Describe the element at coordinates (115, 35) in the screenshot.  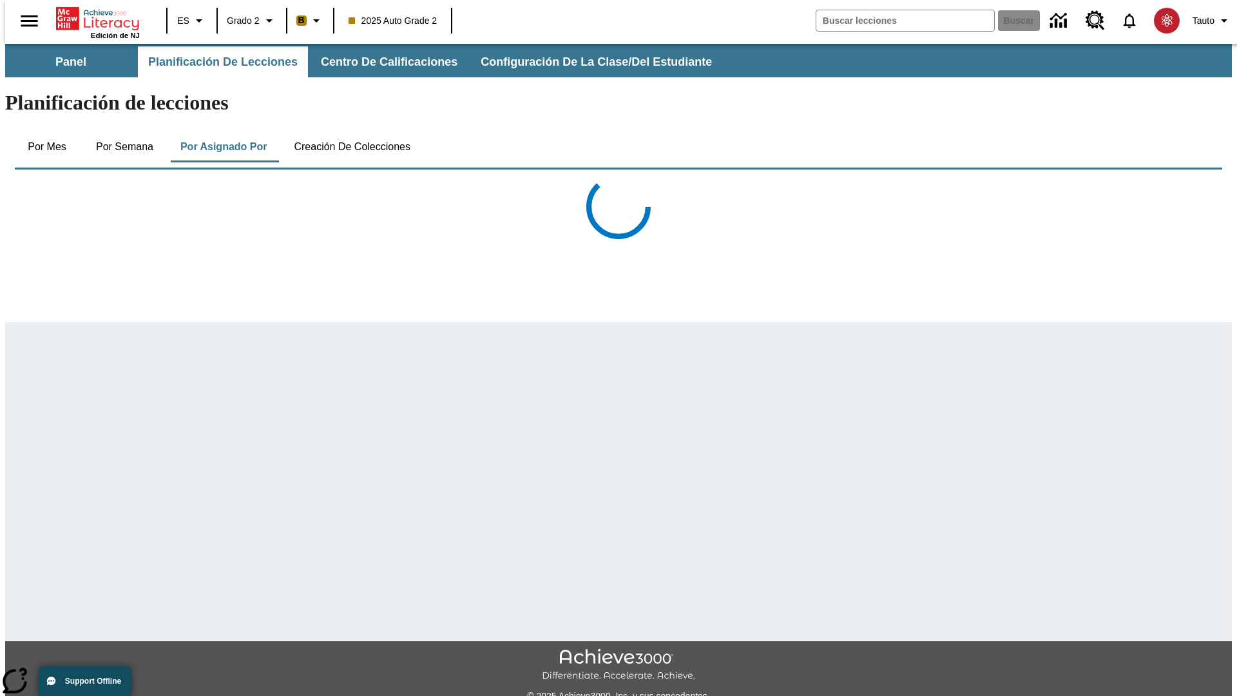
I see `span: Edición de NJ` at that location.